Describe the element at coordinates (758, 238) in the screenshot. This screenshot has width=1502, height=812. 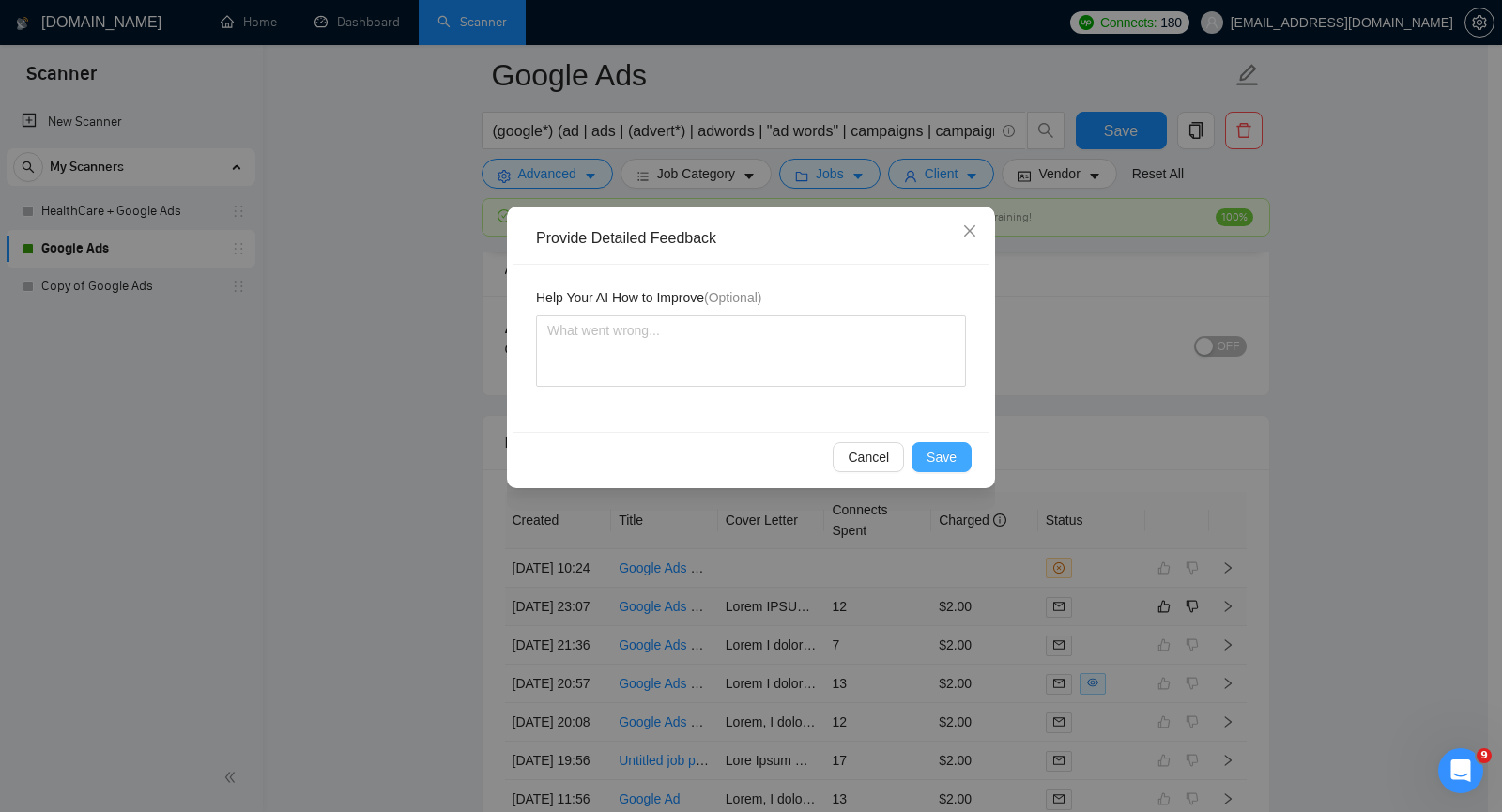
I see `div: Provide Detailed Feedback` at that location.